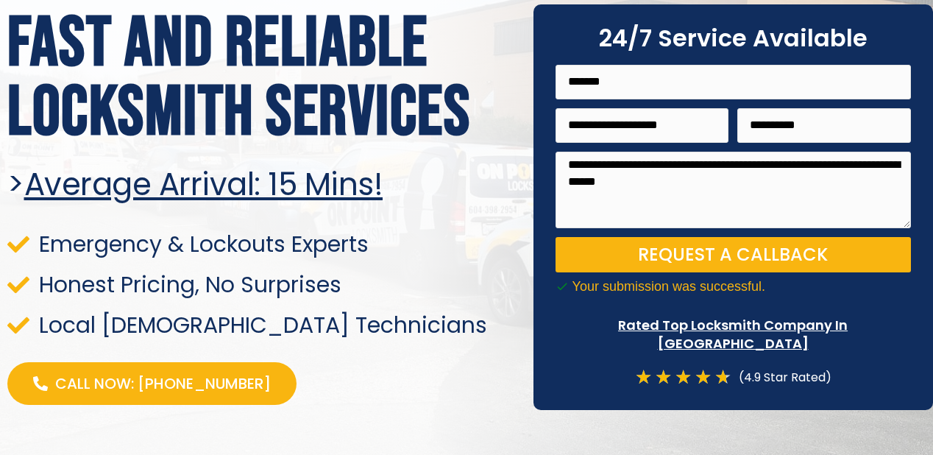  Describe the element at coordinates (261, 79) in the screenshot. I see `h1: Fast and reliable locksmith services` at that location.